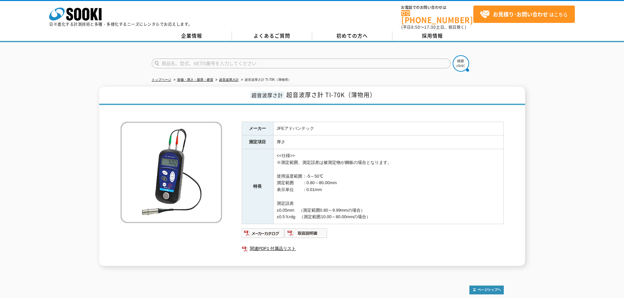  I want to click on a: 取扱説明書, so click(306, 235).